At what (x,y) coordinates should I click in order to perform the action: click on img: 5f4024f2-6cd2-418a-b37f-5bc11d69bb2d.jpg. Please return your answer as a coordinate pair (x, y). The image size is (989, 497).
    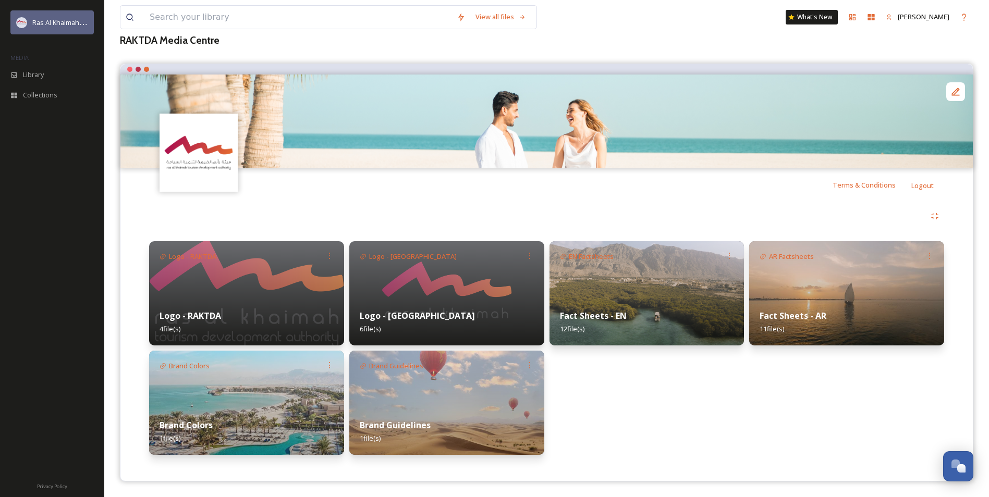
    Looking at the image, I should click on (247, 293).